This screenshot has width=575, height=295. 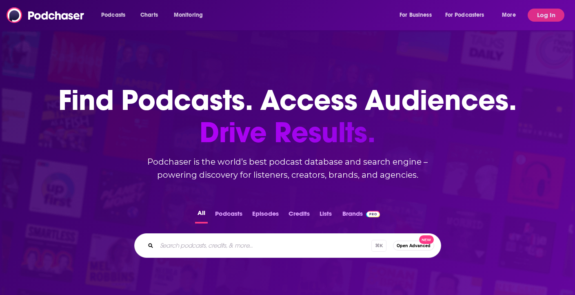 What do you see at coordinates (149, 15) in the screenshot?
I see `a: Charts` at bounding box center [149, 15].